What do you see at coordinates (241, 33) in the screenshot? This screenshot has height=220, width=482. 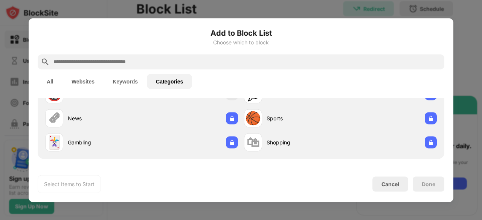 I see `h6: Add to Block List` at bounding box center [241, 33].